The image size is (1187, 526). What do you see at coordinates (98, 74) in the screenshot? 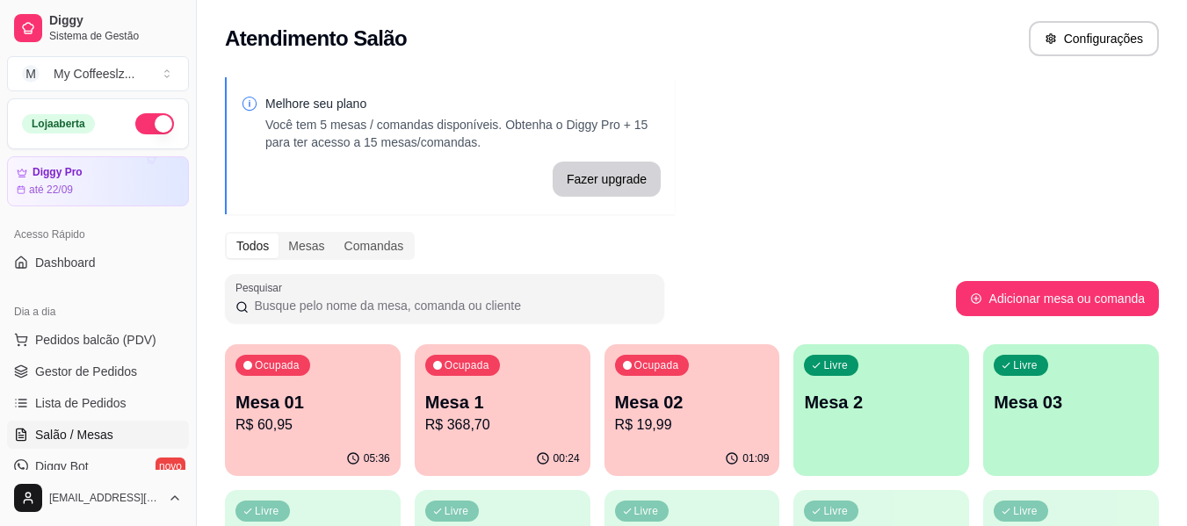
I see `button: Select a team` at bounding box center [98, 74].